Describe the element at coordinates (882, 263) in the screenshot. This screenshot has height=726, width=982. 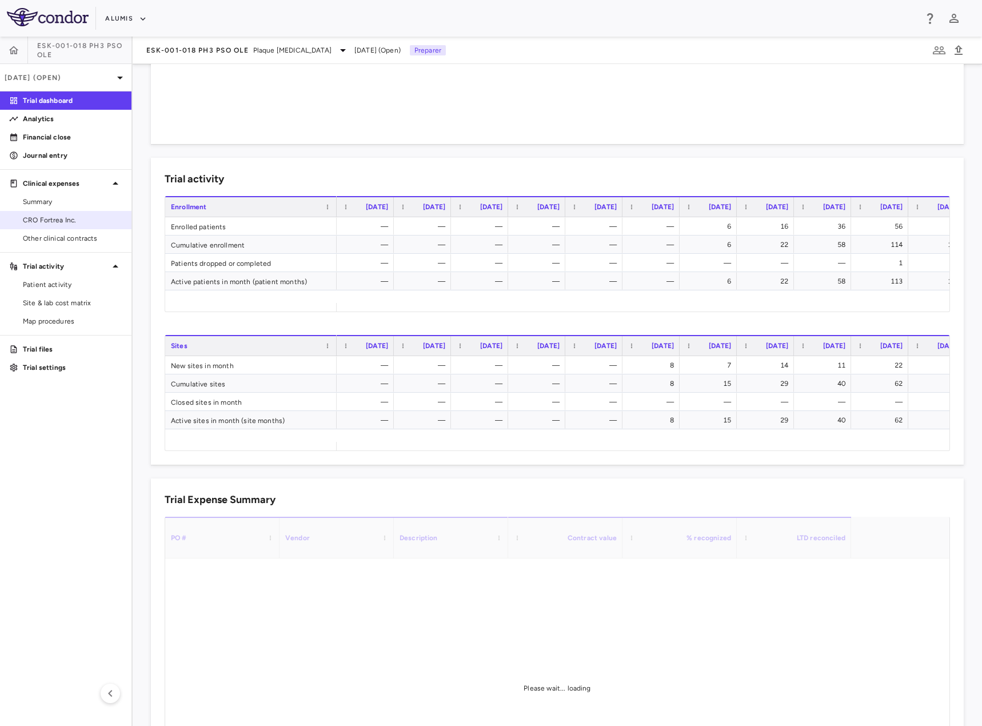
I see `div: 1` at that location.